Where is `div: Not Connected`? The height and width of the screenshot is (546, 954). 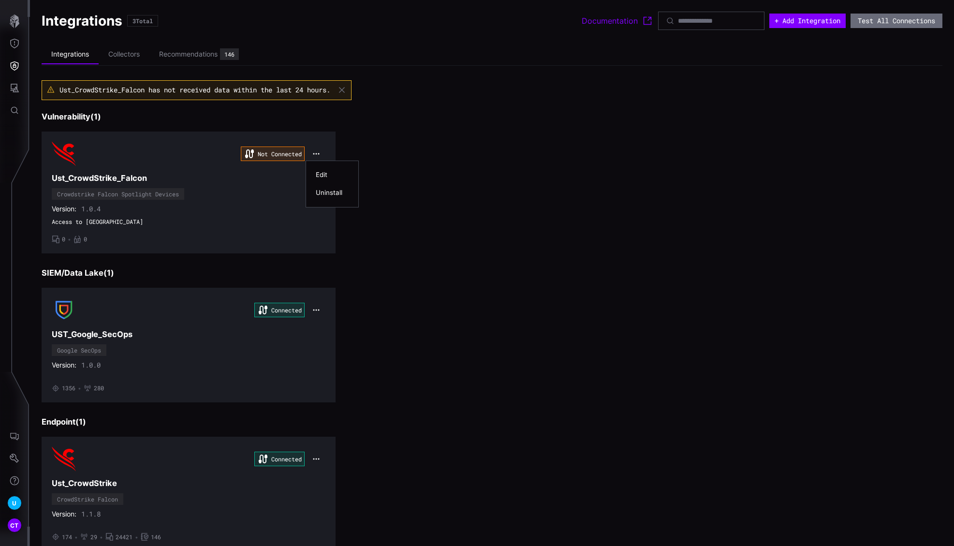 div: Not Connected is located at coordinates (273, 154).